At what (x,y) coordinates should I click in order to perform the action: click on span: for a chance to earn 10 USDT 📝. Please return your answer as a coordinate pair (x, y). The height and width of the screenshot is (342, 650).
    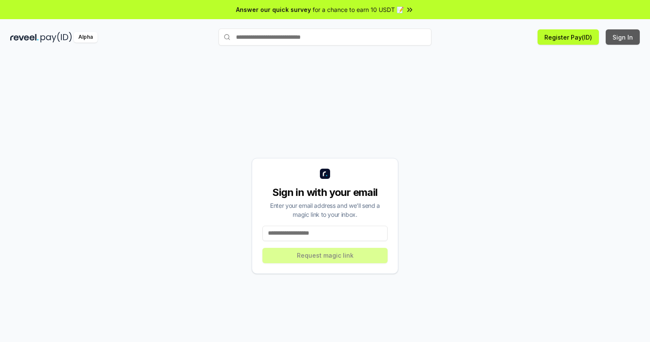
    Looking at the image, I should click on (358, 9).